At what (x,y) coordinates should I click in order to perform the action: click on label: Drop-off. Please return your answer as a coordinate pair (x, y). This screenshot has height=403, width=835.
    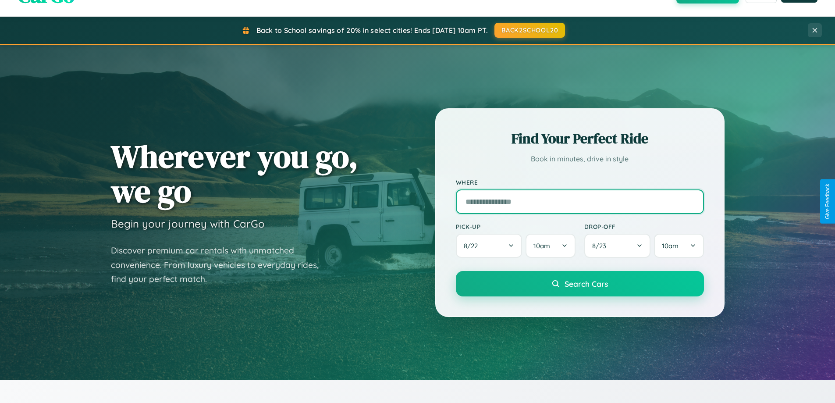
    Looking at the image, I should click on (644, 226).